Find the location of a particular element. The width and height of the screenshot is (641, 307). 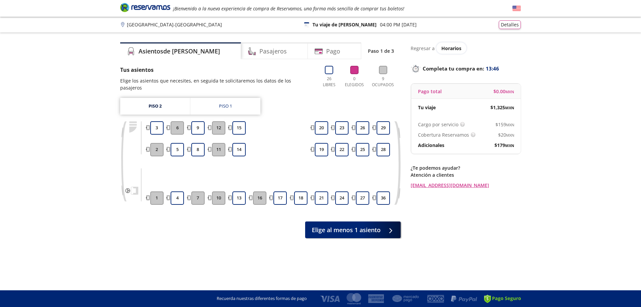

p: Cargo por servicio is located at coordinates (438, 124).